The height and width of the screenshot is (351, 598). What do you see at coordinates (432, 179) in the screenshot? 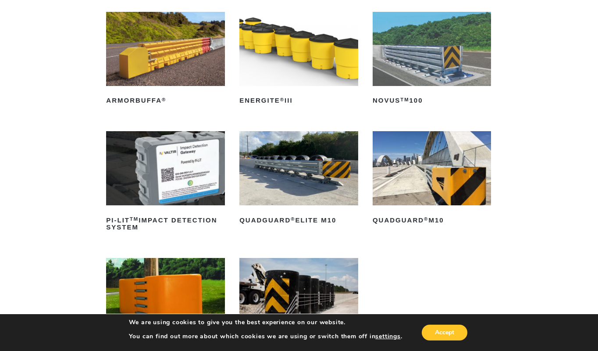
I see `a: QuadGuard®M10` at bounding box center [432, 179].